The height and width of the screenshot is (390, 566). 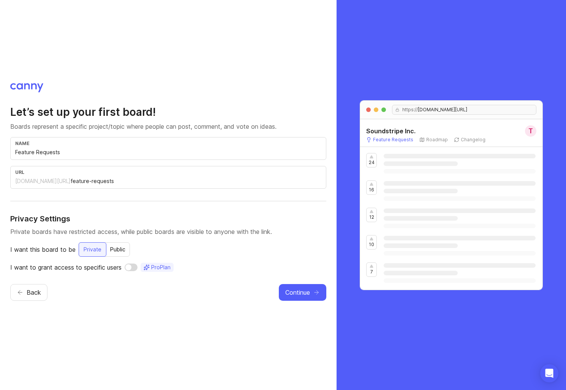 What do you see at coordinates (168, 143) in the screenshot?
I see `div: name` at bounding box center [168, 143].